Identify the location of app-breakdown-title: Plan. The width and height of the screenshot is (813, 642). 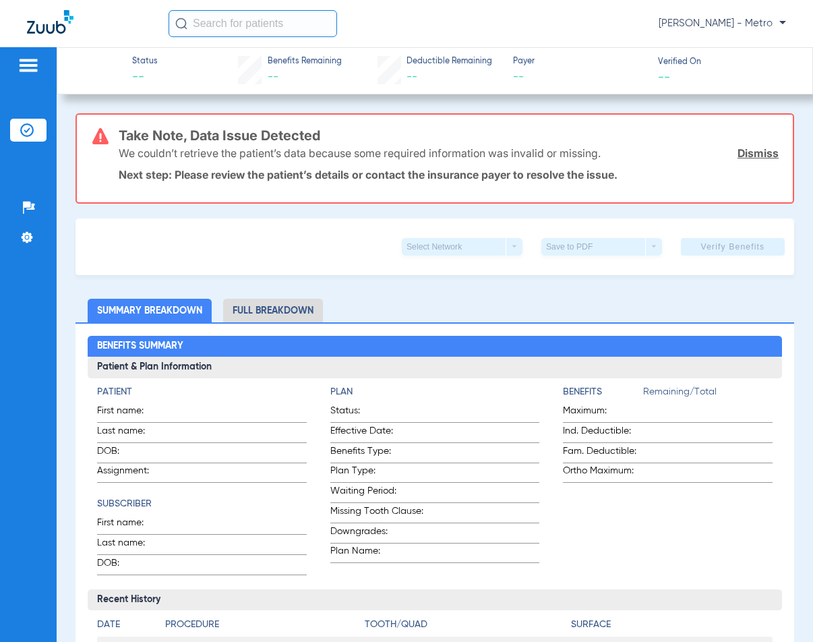
(435, 392).